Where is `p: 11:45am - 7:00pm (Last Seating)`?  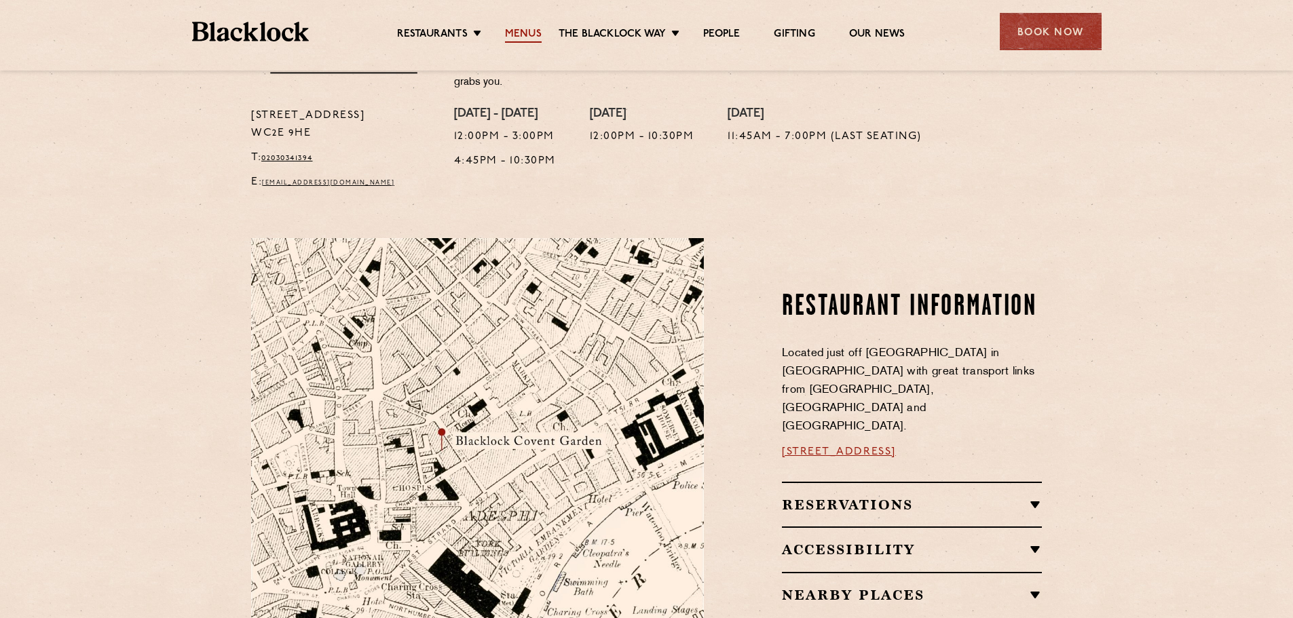
p: 11:45am - 7:00pm (Last Seating) is located at coordinates (825, 137).